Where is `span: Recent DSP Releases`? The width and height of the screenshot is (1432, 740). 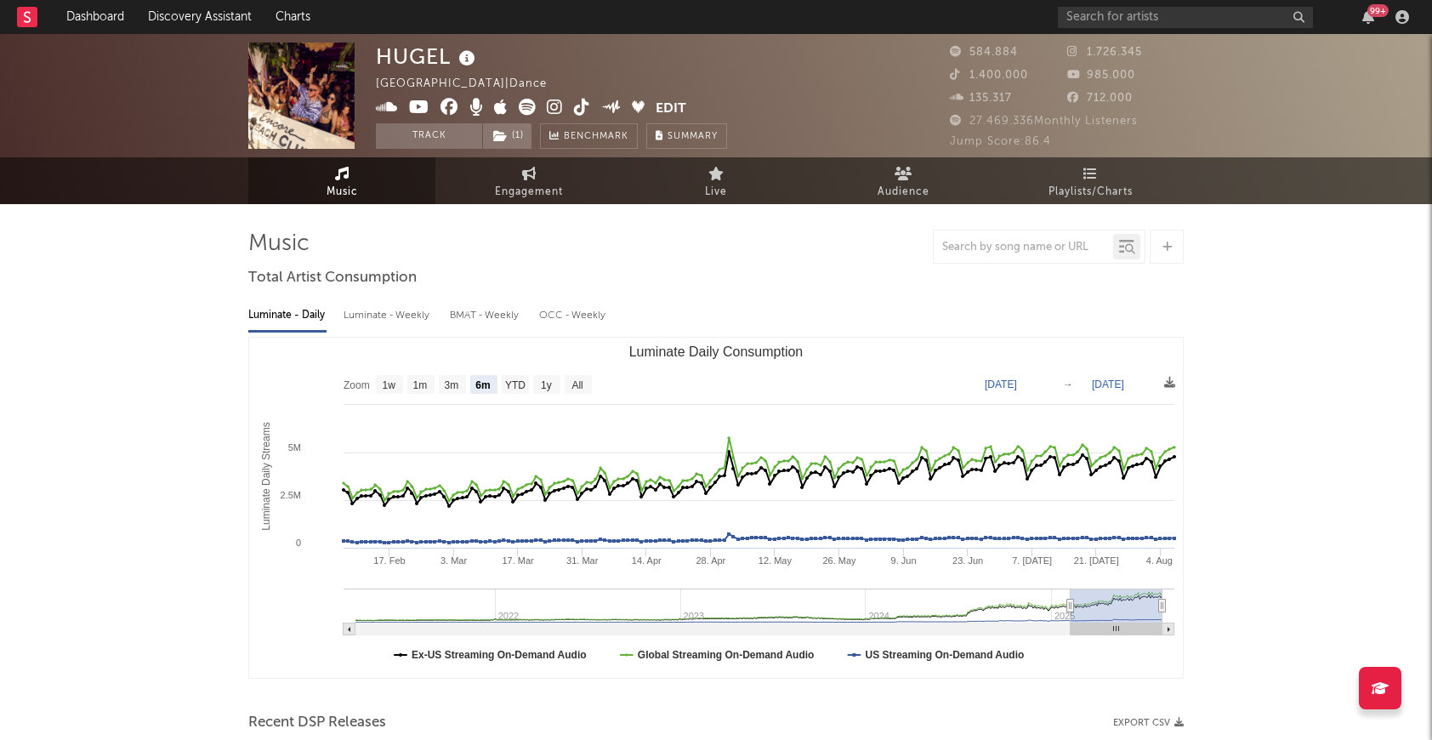 span: Recent DSP Releases is located at coordinates (317, 723).